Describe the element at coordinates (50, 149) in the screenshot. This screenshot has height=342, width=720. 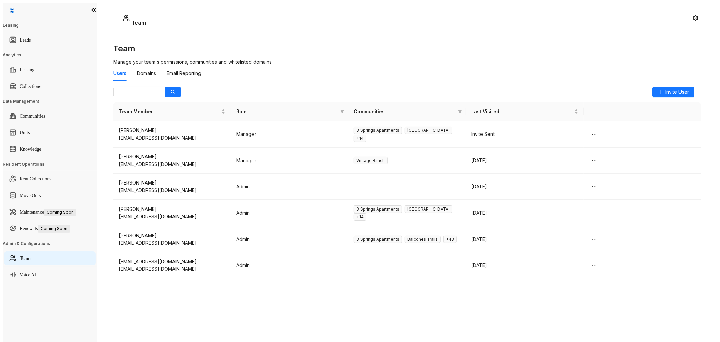
I see `li: Knowledge` at that location.